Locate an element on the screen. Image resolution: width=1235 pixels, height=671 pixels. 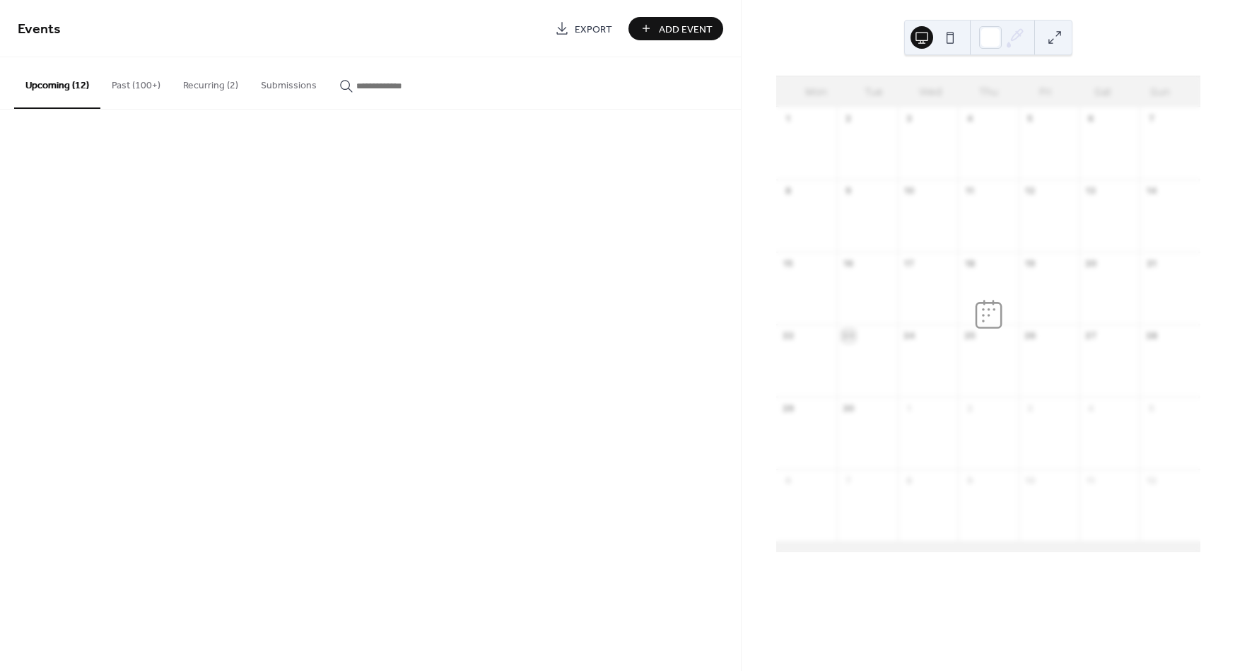
div: 23 is located at coordinates (848, 336).